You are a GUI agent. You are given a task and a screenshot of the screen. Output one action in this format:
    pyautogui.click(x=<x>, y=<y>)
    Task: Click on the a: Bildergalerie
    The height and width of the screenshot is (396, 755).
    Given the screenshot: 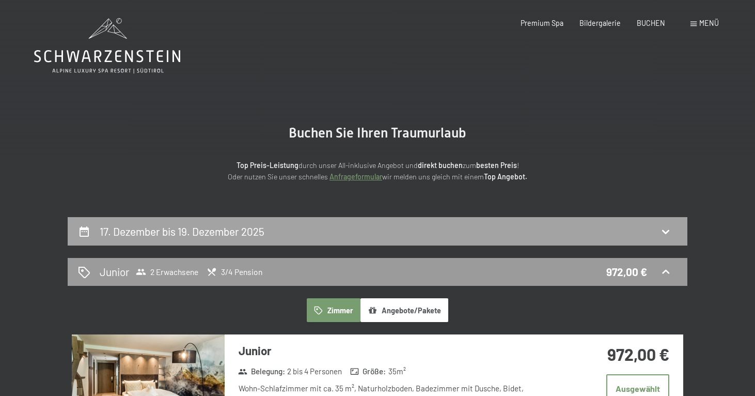 What is the action you would take?
    pyautogui.click(x=600, y=23)
    